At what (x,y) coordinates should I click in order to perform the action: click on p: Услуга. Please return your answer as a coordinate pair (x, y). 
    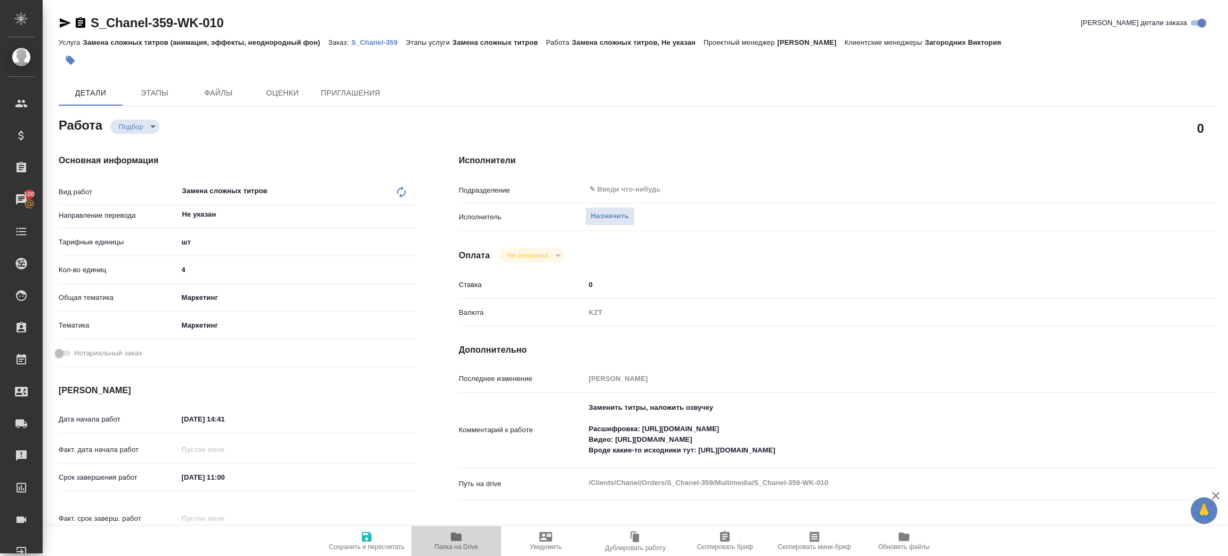
    Looking at the image, I should click on (70, 42).